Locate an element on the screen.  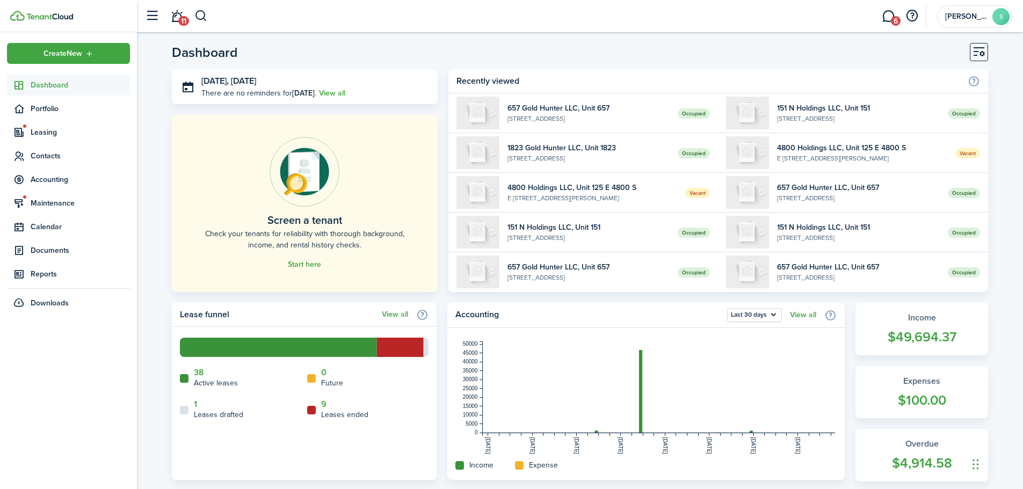
img: 1823 is located at coordinates (478, 153).